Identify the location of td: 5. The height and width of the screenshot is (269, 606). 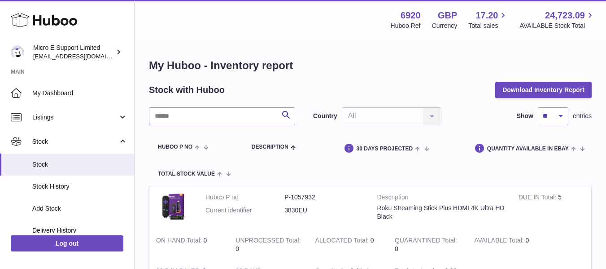
(551, 208).